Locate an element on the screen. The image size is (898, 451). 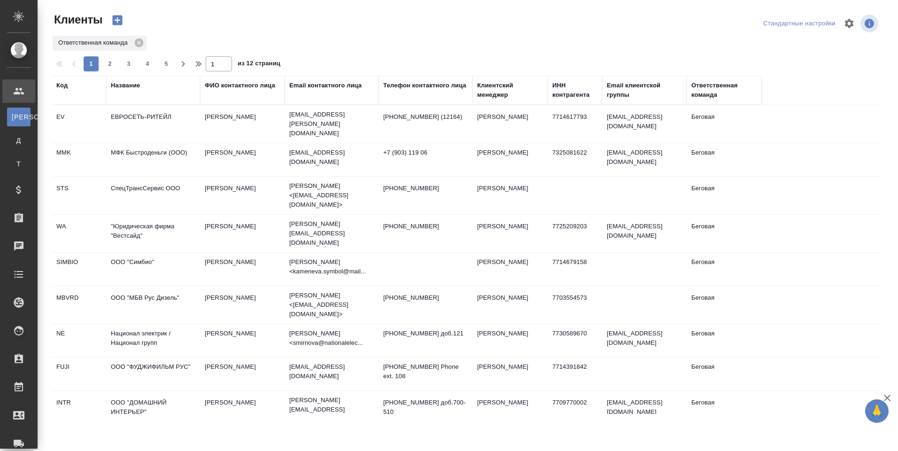
div: ИНН контрагента is located at coordinates (575, 90).